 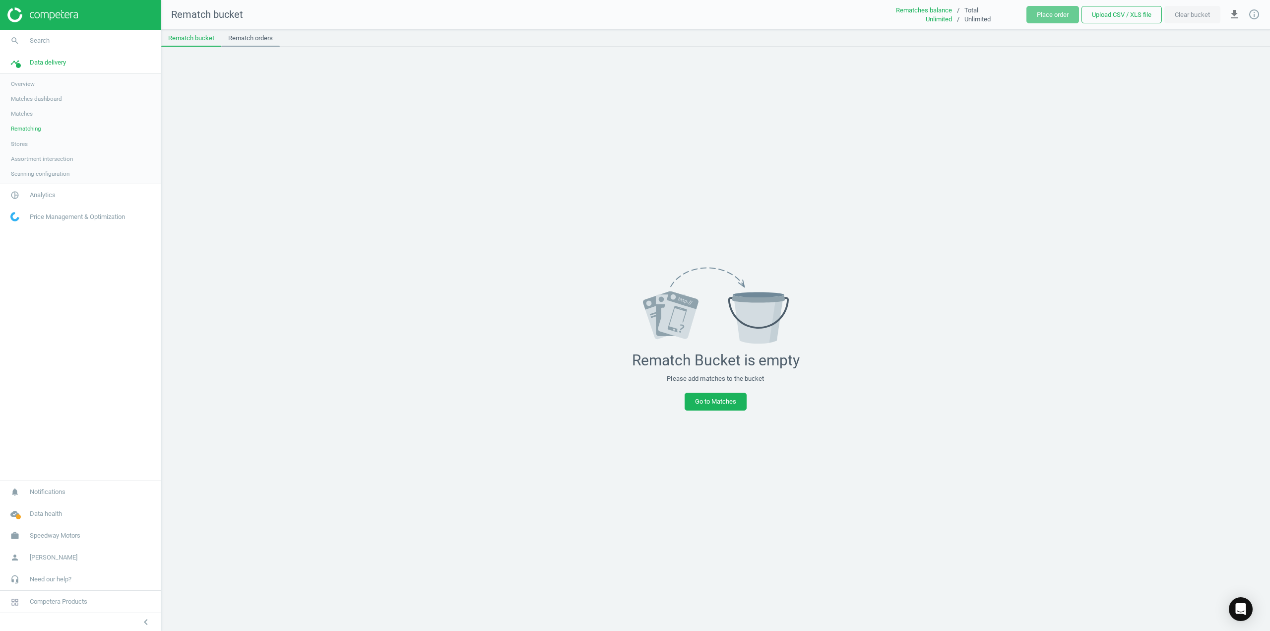 What do you see at coordinates (43, 195) in the screenshot?
I see `span: Analytics` at bounding box center [43, 195].